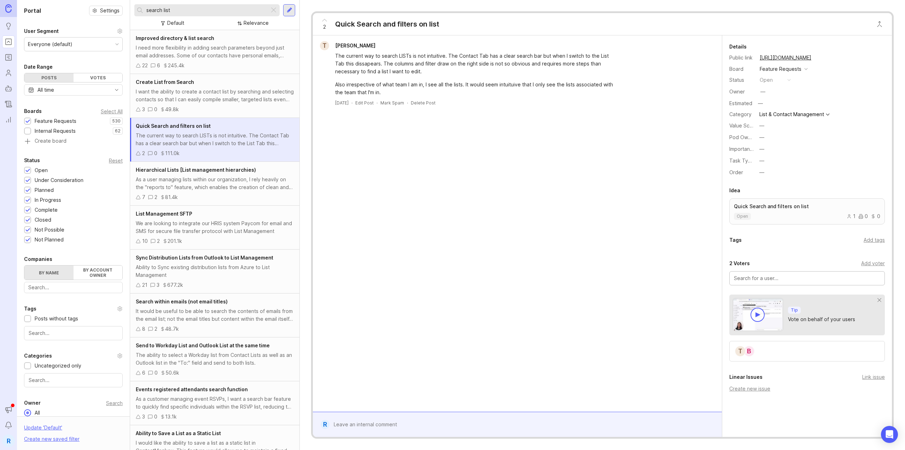 The width and height of the screenshot is (905, 450). I want to click on div: 2 Voters, so click(740, 263).